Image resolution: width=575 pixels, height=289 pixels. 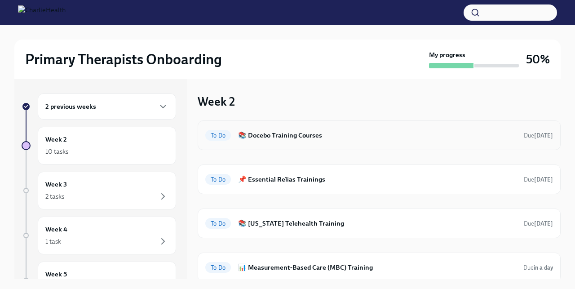 I want to click on div: 1 task, so click(x=53, y=241).